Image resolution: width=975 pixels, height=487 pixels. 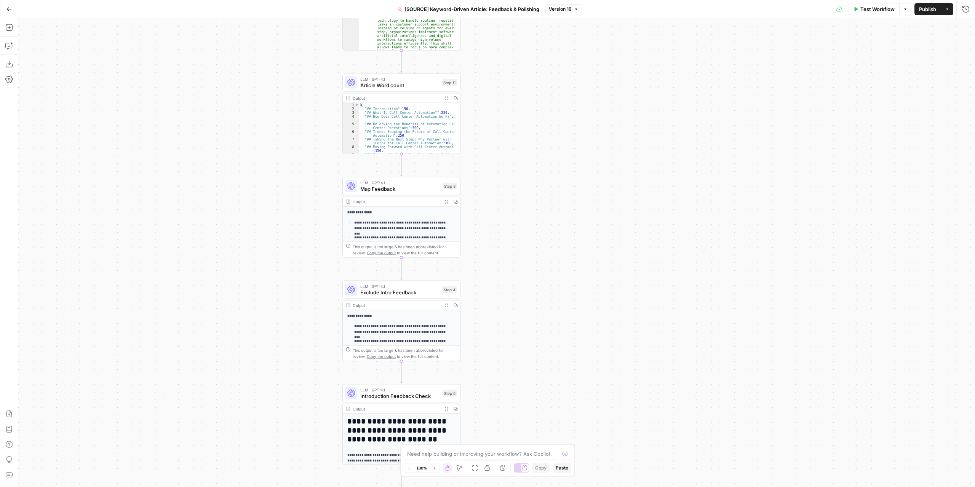 What do you see at coordinates (351, 126) in the screenshot?
I see `div: 5` at bounding box center [351, 126].